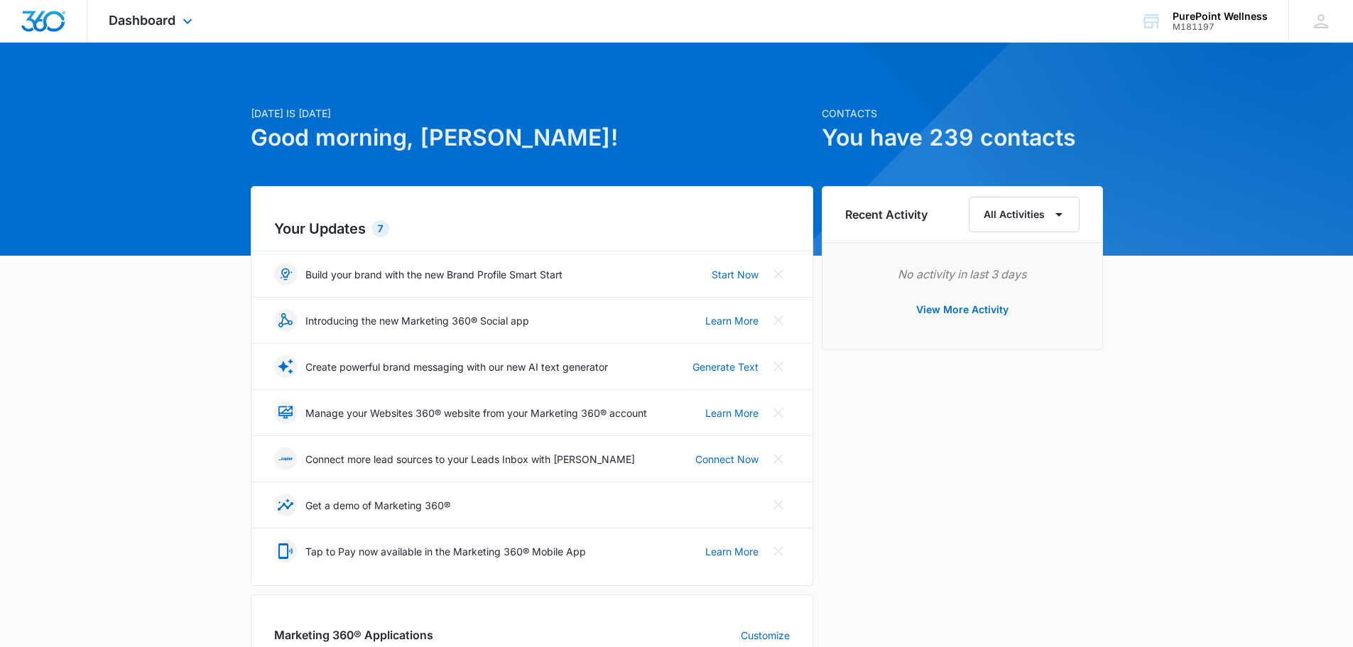 This screenshot has height=647, width=1353. I want to click on a: Generate Text, so click(725, 367).